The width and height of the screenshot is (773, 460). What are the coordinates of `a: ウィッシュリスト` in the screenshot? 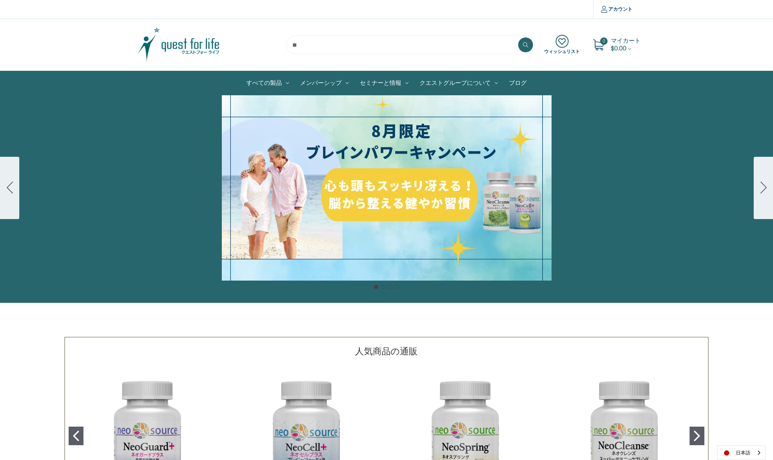 It's located at (562, 45).